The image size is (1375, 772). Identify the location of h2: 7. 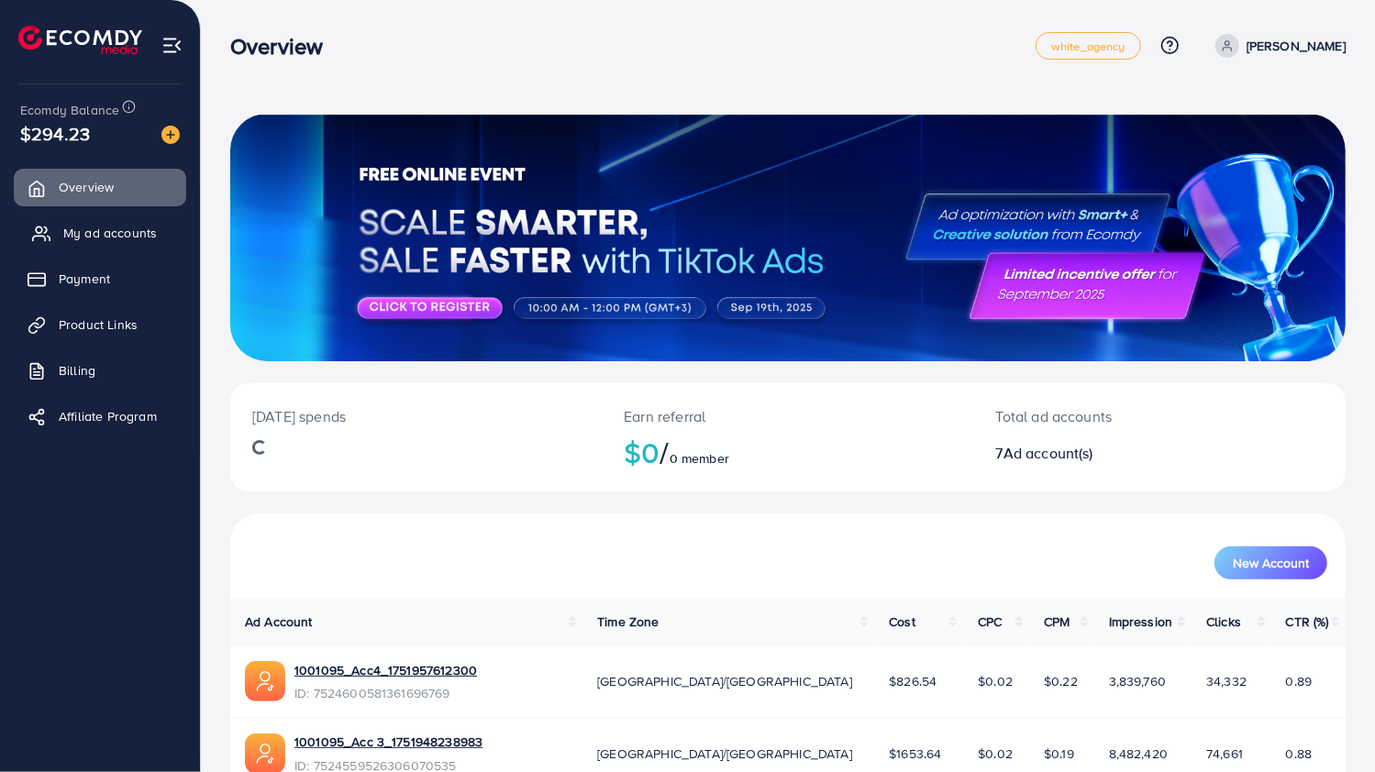
(1113, 453).